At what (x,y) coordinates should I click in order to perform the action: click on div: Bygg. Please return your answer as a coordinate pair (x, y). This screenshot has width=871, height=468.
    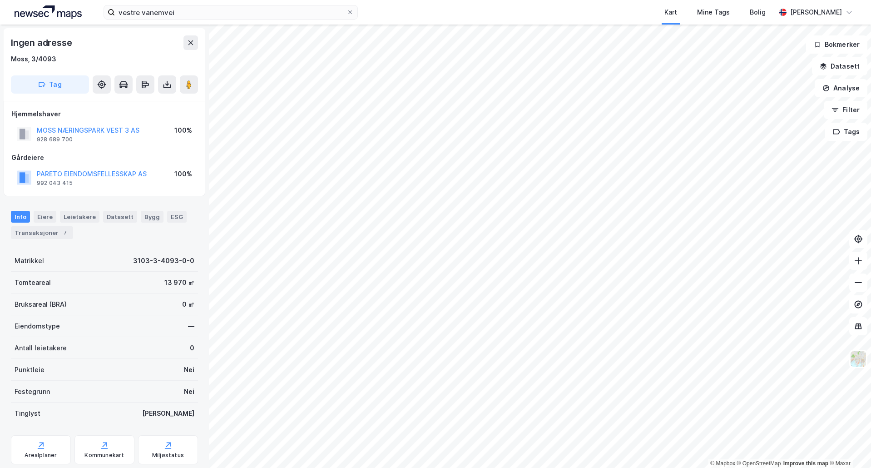
    Looking at the image, I should click on (152, 217).